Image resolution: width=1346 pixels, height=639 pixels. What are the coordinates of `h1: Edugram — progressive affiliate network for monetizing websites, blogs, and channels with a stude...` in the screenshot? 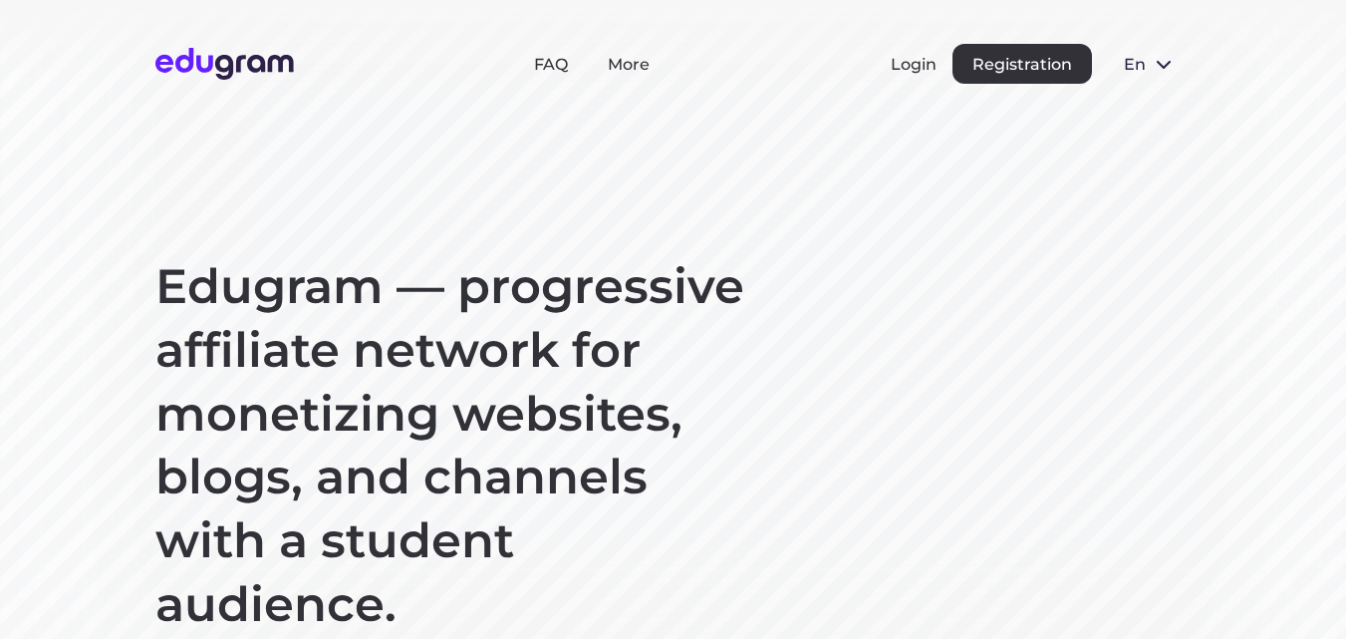 It's located at (454, 445).